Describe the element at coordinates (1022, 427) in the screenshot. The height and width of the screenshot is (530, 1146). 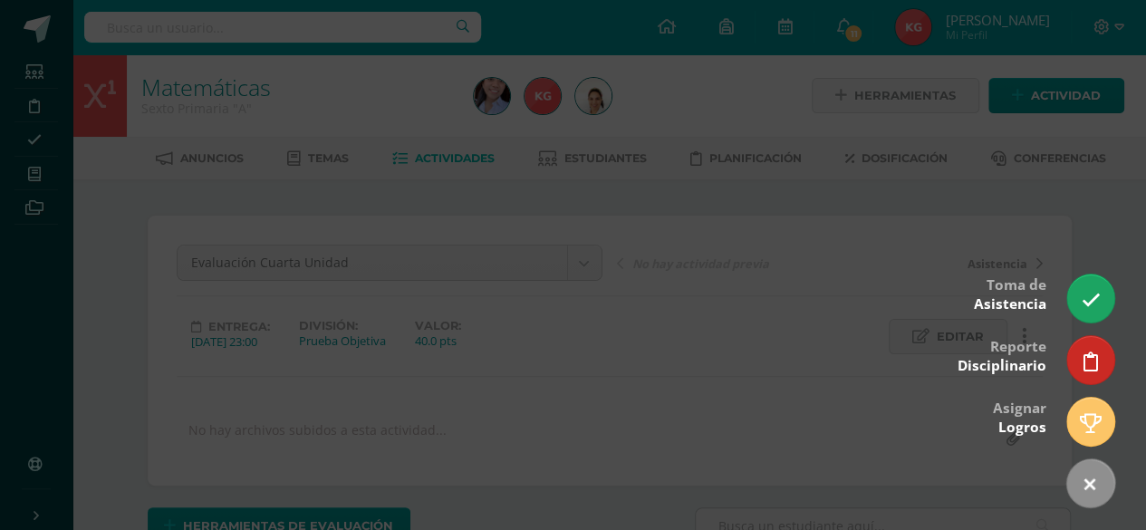
I see `span: Logros` at that location.